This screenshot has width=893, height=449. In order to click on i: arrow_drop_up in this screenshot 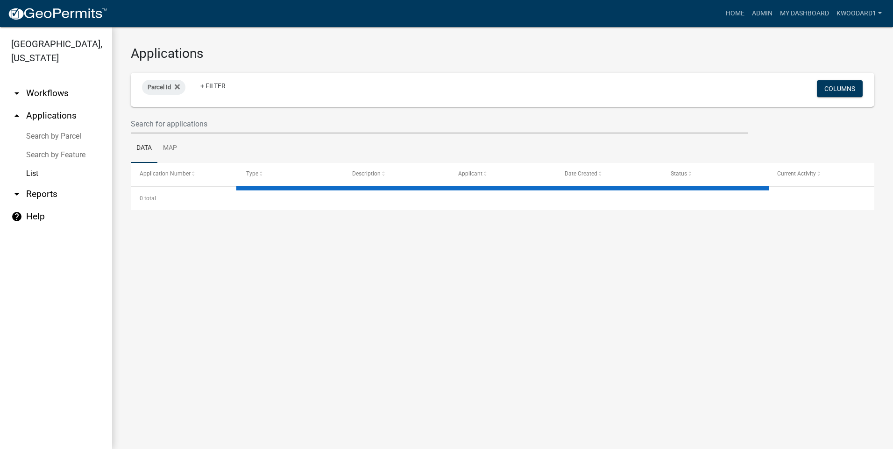, I will do `click(17, 116)`.